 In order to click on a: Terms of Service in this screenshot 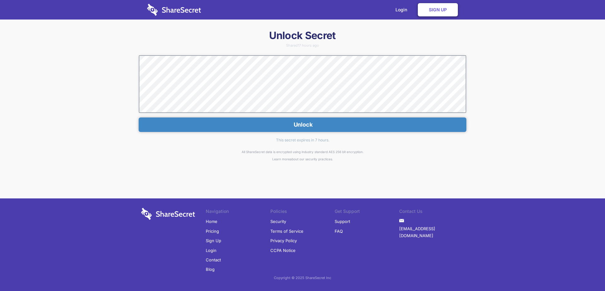, I will do `click(287, 231)`.